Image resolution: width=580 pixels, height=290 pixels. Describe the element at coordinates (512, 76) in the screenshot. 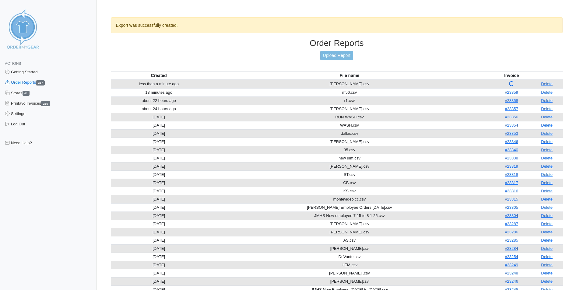

I see `th: Invoice` at that location.